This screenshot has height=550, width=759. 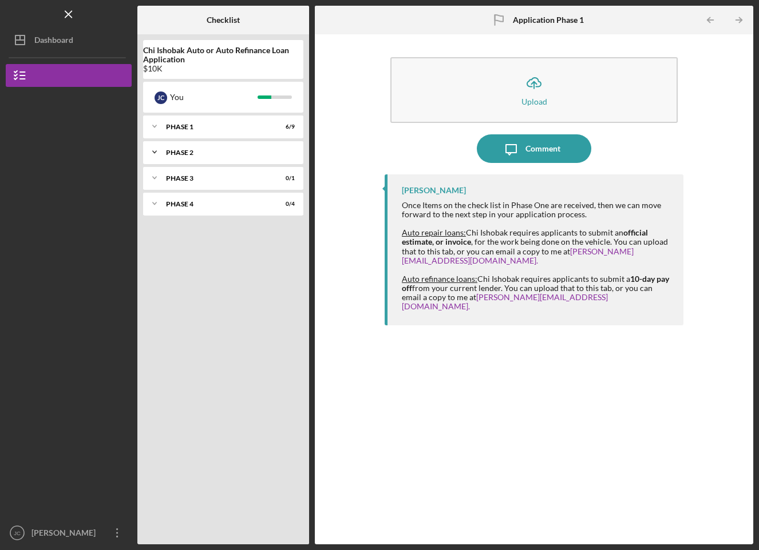 What do you see at coordinates (548, 20) in the screenshot?
I see `b: Application Phase 1` at bounding box center [548, 20].